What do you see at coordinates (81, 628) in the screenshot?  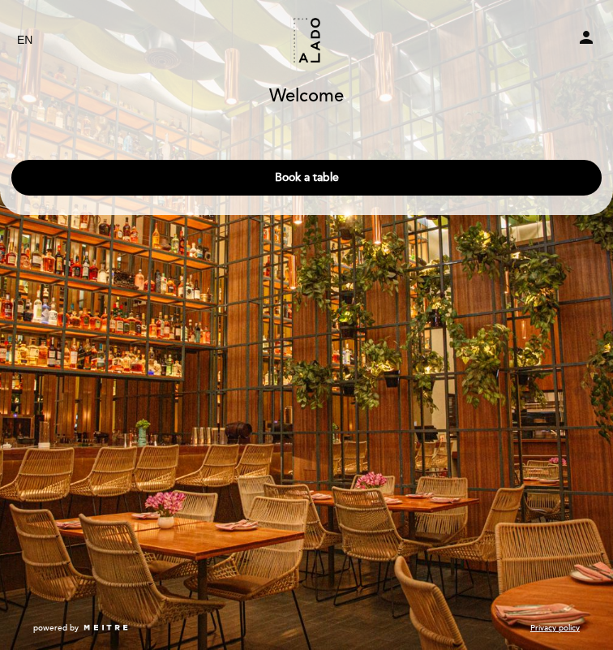 I see `a: powered by` at bounding box center [81, 628].